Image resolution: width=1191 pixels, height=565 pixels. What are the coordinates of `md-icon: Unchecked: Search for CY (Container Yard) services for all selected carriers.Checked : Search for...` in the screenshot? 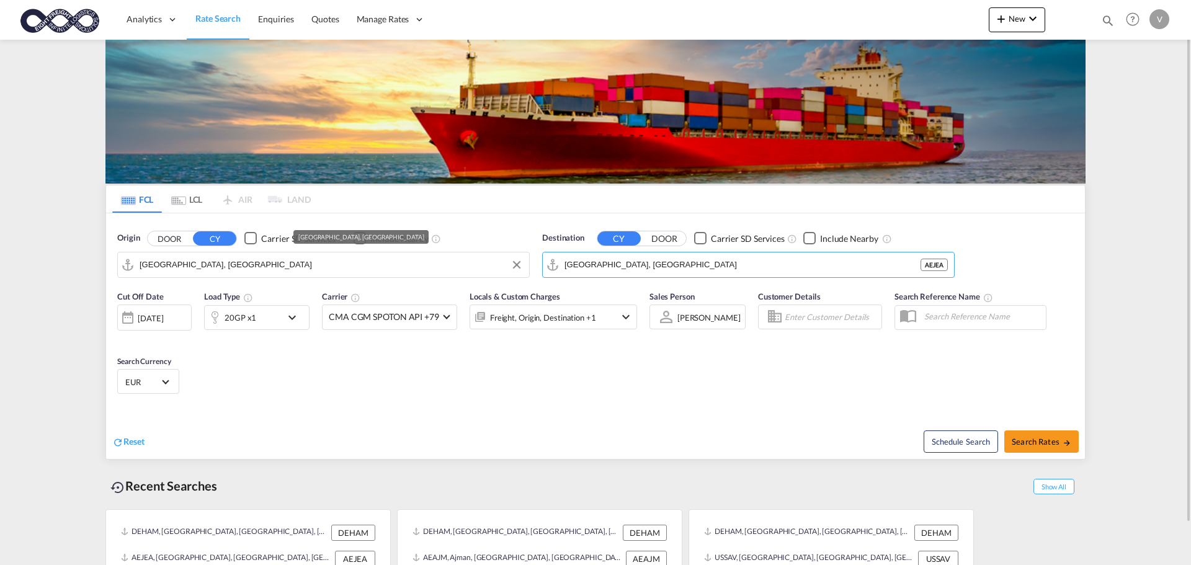 It's located at (792, 239).